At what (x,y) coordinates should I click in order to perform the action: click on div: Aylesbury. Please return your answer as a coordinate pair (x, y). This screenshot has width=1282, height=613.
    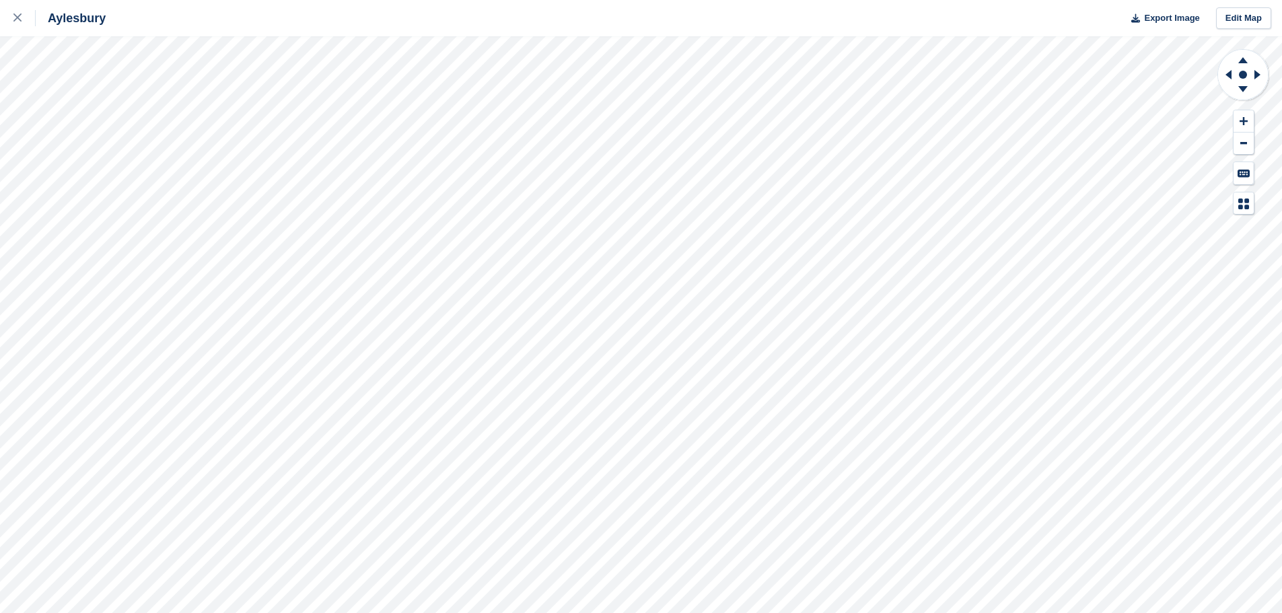
    Looking at the image, I should click on (71, 18).